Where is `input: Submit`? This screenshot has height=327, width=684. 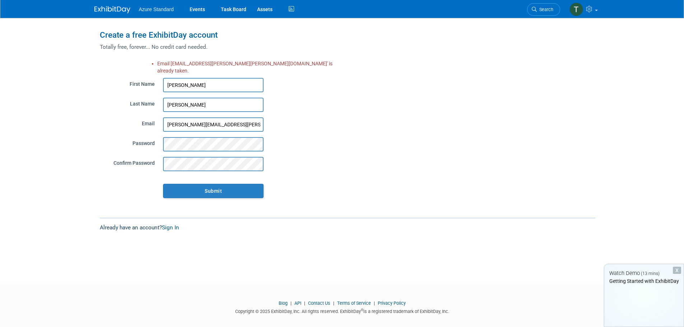
input: Submit is located at coordinates (213, 191).